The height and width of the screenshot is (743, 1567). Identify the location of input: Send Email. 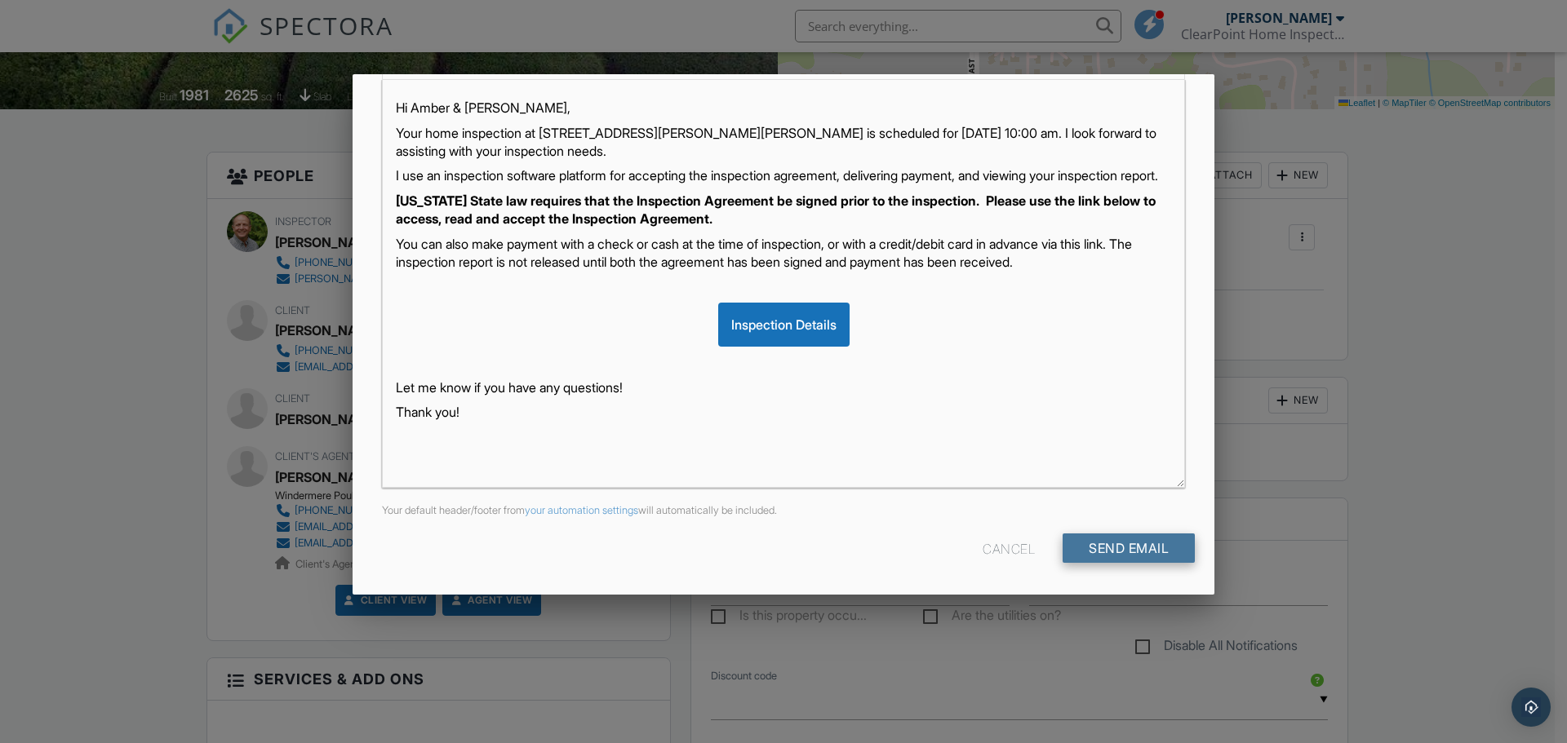
(1129, 548).